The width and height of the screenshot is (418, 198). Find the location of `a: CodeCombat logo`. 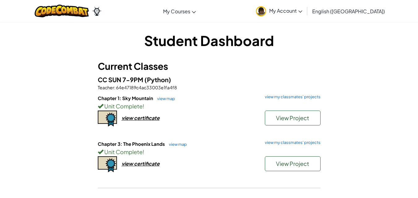

a: CodeCombat logo is located at coordinates (62, 11).